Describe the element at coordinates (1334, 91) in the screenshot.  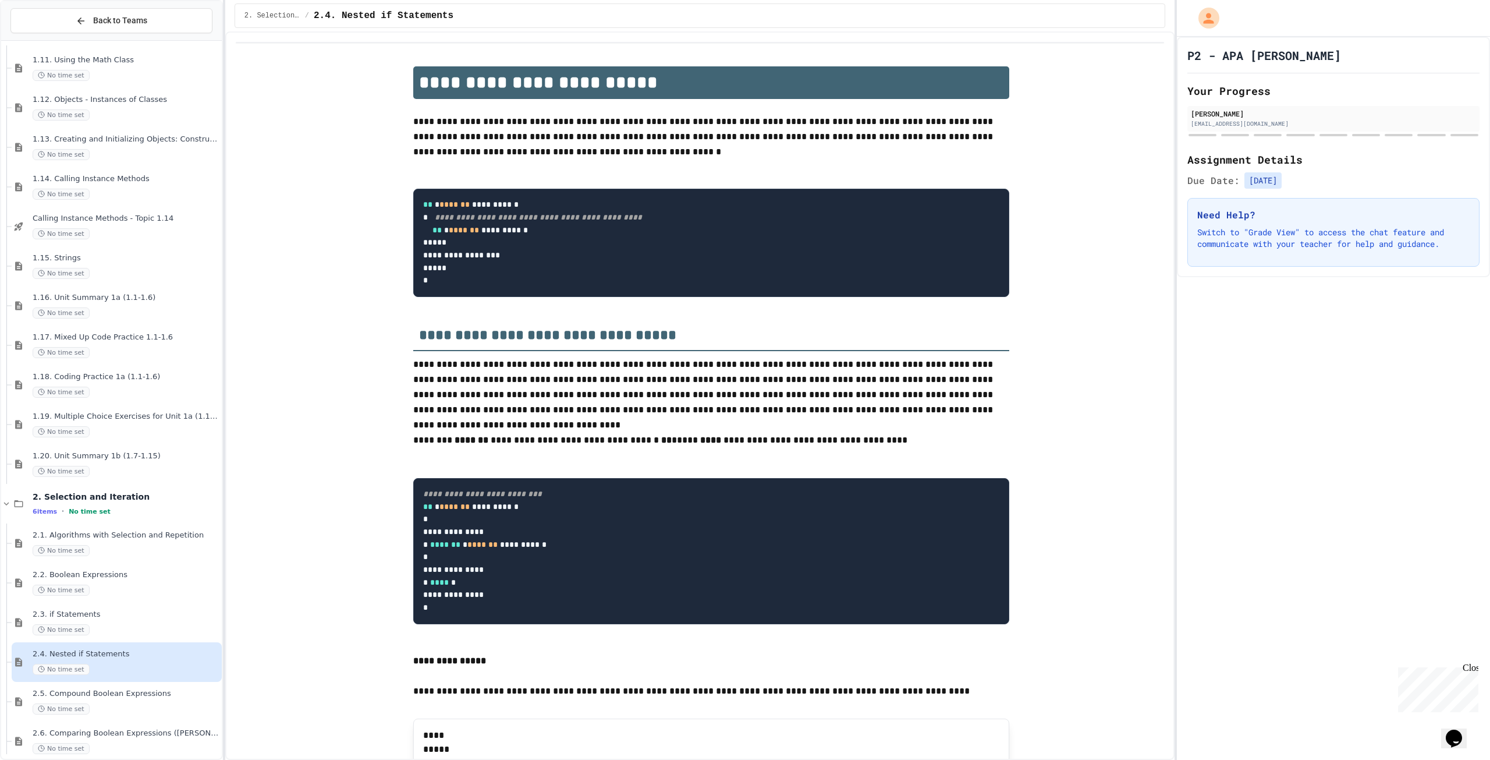
I see `h2: Your Progress` at that location.